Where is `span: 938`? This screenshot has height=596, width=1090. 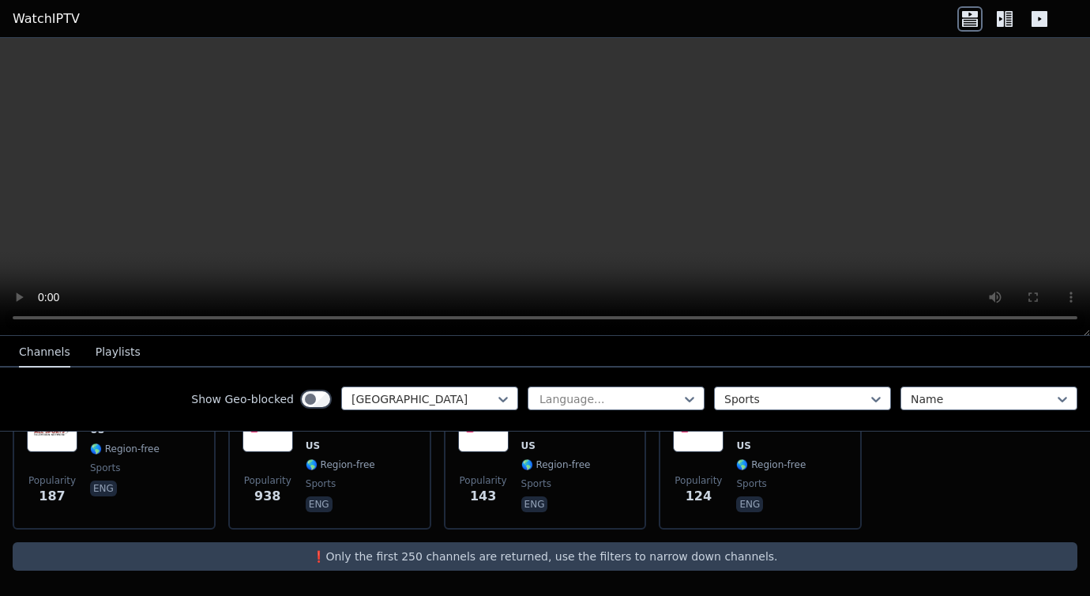 span: 938 is located at coordinates (267, 496).